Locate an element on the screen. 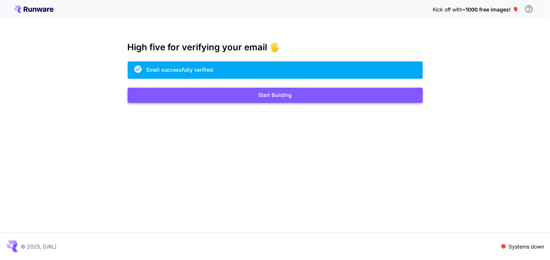 The width and height of the screenshot is (550, 260). h3: High five for verifying your email 🖐️ is located at coordinates (275, 47).